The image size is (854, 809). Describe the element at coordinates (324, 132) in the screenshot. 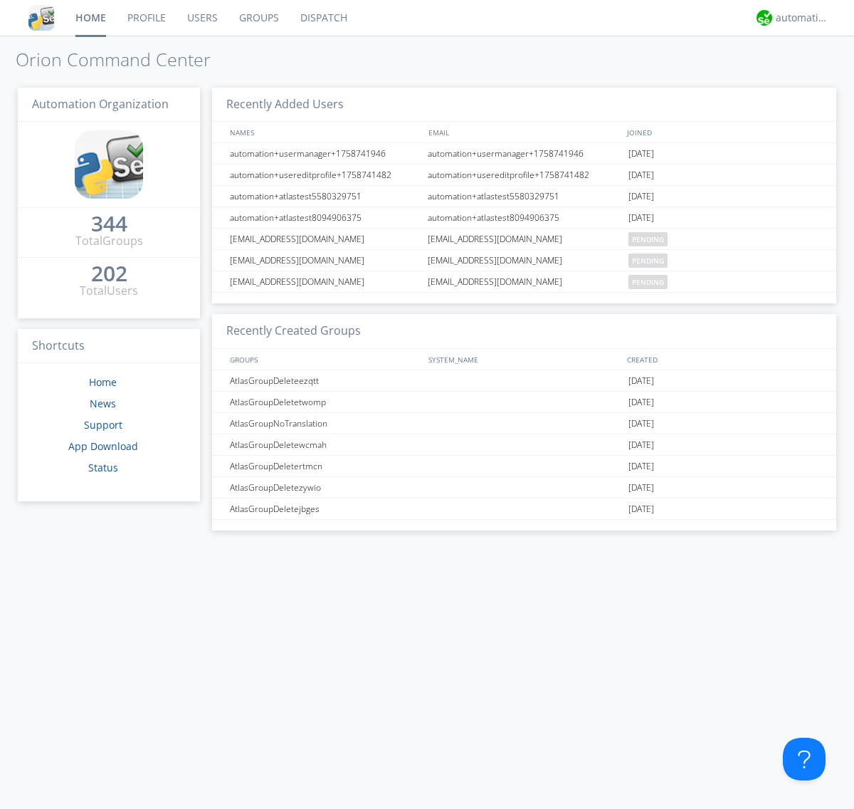

I see `div: NAMES` at that location.